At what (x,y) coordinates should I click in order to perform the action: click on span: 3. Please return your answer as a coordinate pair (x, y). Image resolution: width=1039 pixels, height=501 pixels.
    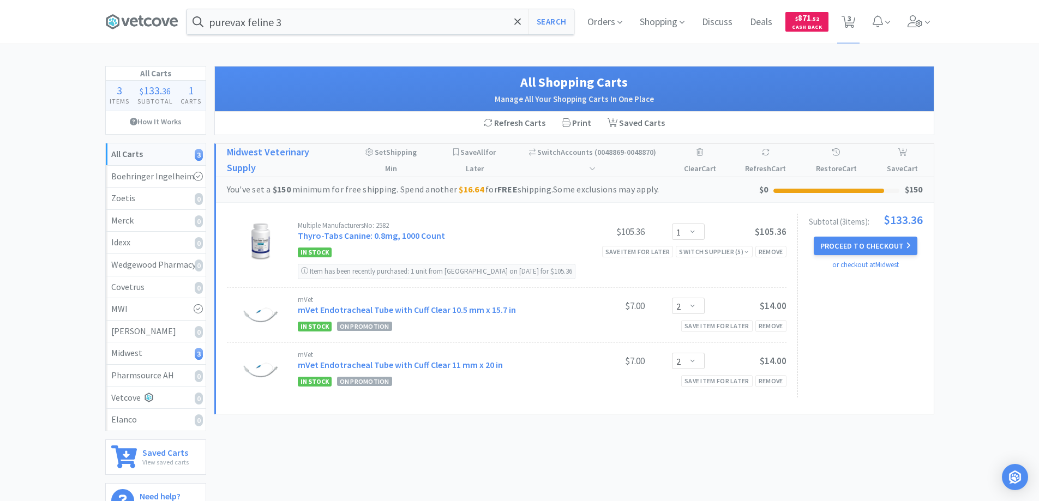
    Looking at the image, I should click on (119, 90).